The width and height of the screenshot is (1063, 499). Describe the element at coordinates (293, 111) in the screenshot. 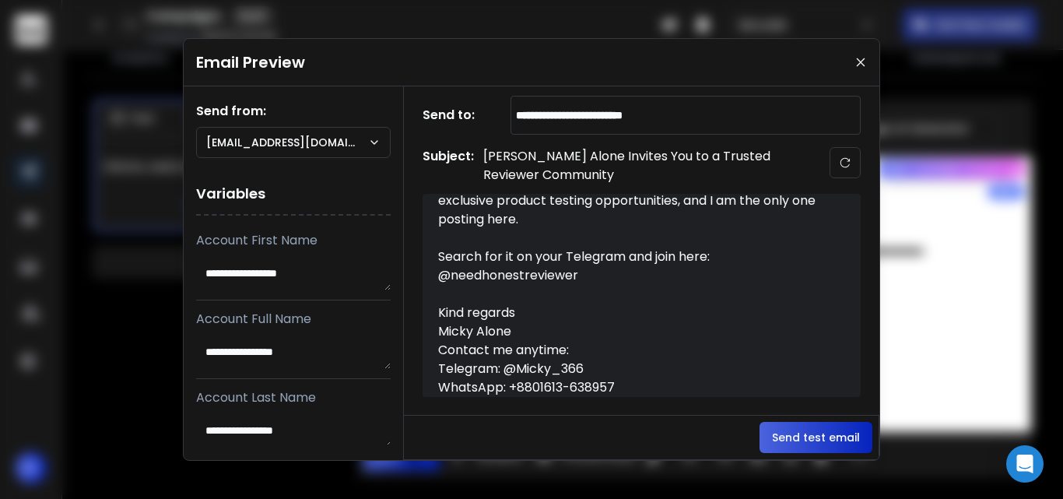

I see `h1: Send from:` at that location.